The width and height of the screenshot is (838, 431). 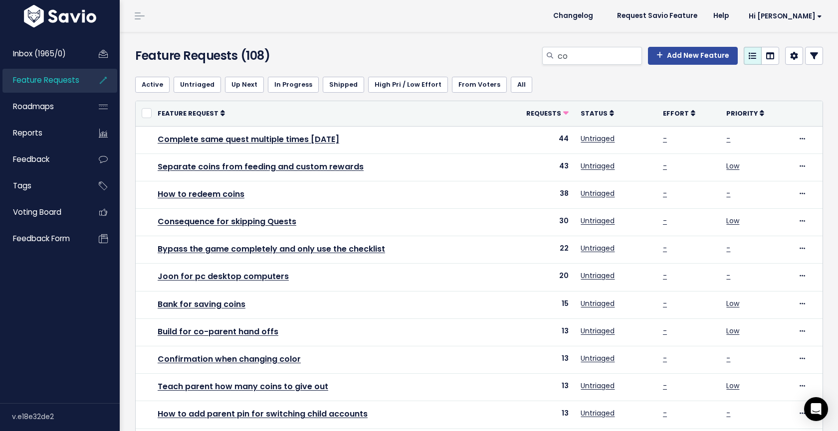 I want to click on a: Request Savio Feature, so click(x=657, y=16).